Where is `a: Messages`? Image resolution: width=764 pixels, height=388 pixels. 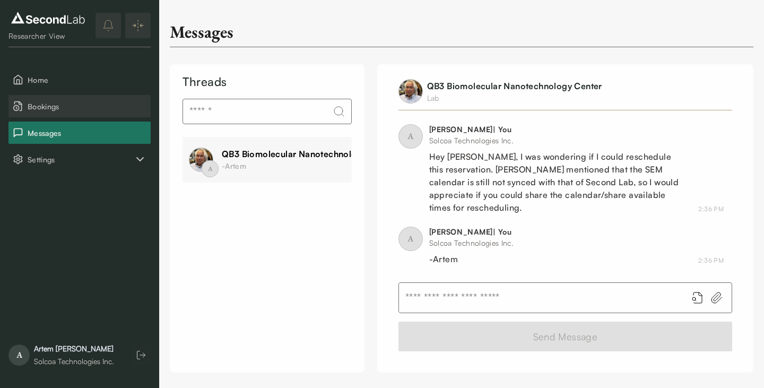
a: Messages is located at coordinates (80, 133).